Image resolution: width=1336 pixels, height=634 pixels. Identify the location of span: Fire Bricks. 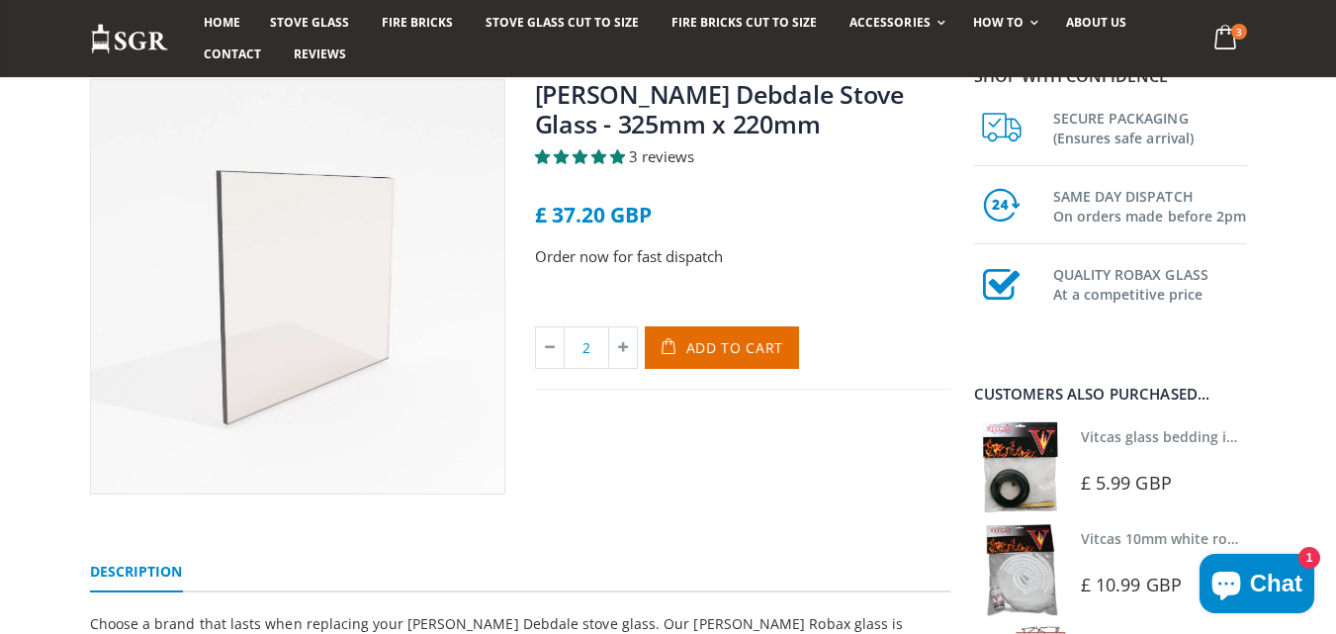
(417, 22).